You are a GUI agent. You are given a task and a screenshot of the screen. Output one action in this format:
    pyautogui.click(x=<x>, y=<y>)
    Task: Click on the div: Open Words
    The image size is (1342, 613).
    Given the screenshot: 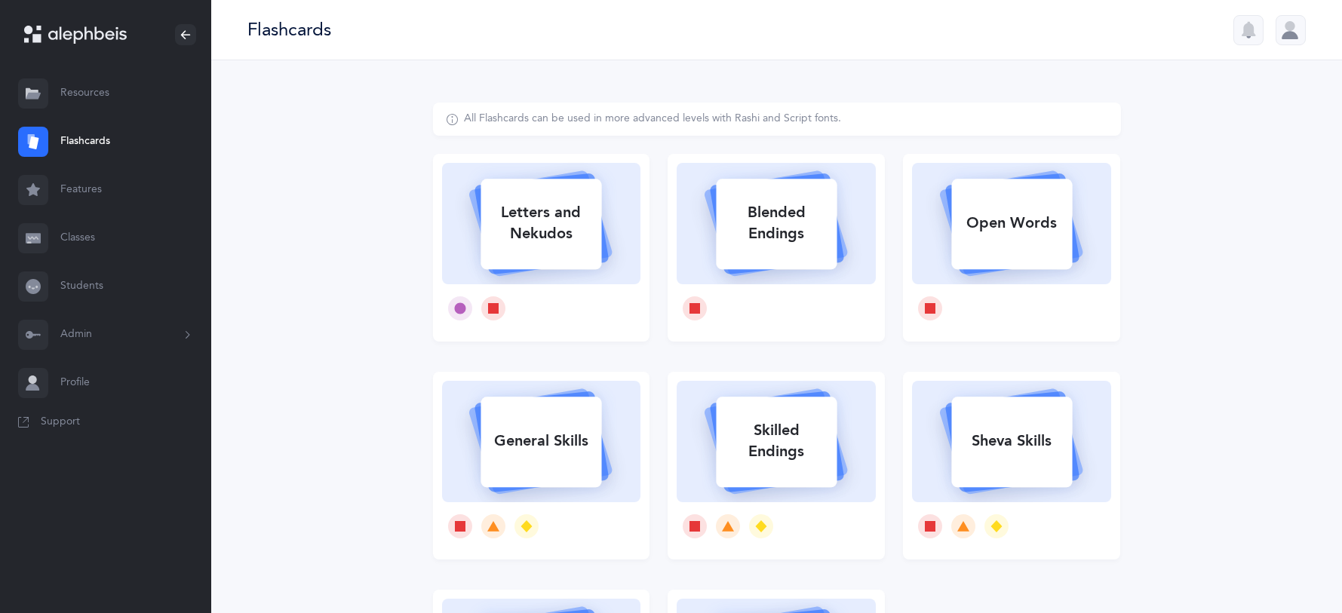 What is the action you would take?
    pyautogui.click(x=1012, y=223)
    